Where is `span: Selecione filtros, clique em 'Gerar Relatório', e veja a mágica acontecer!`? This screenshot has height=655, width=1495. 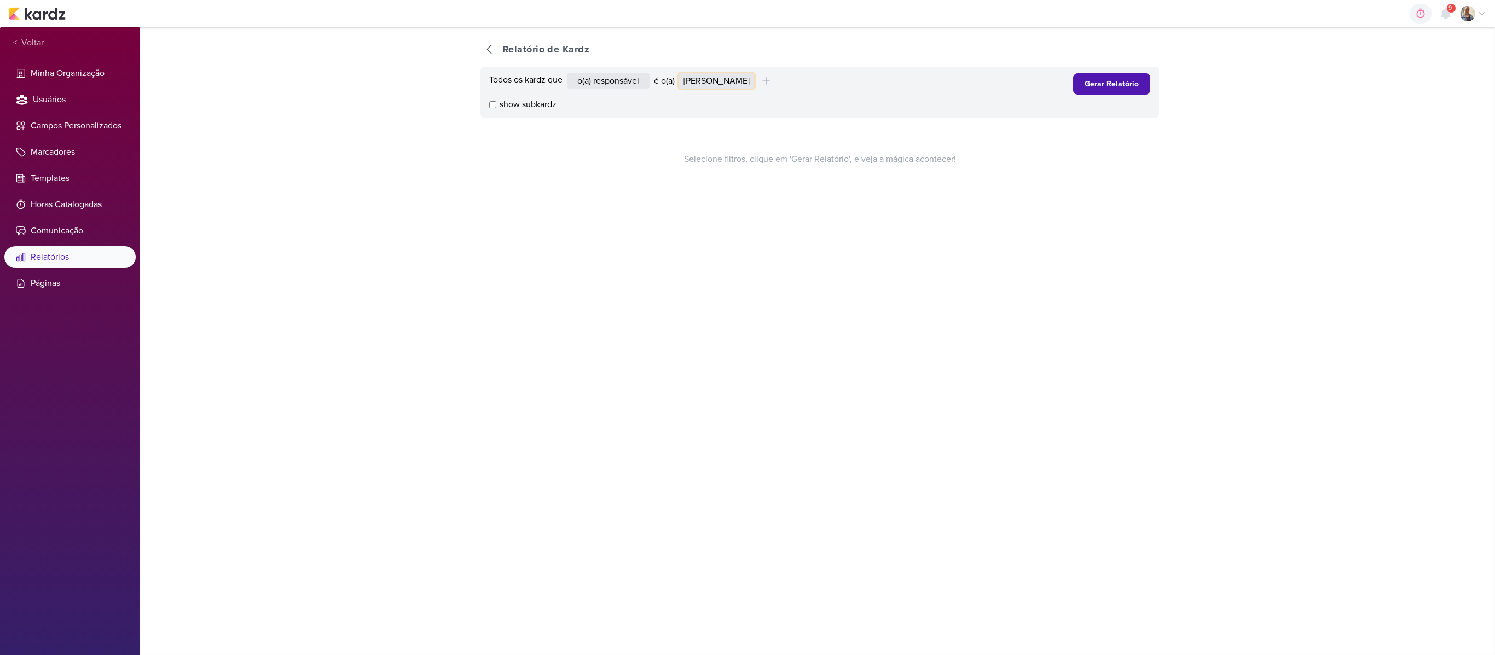
span: Selecione filtros, clique em 'Gerar Relatório', e veja a mágica acontecer! is located at coordinates (820, 159).